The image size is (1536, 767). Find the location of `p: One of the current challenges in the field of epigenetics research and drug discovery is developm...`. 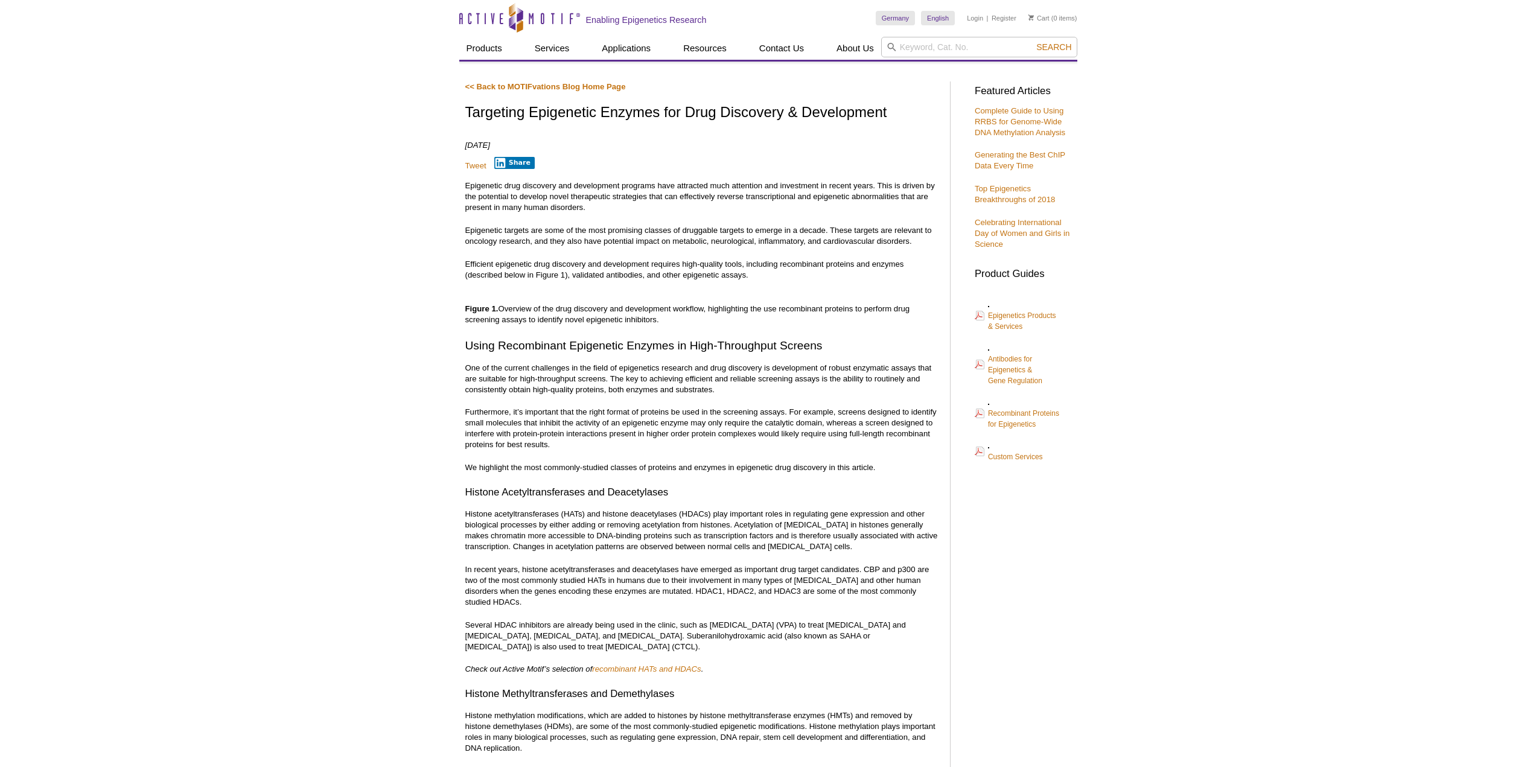

p: One of the current challenges in the field of epigenetics research and drug discovery is developm... is located at coordinates (701, 379).